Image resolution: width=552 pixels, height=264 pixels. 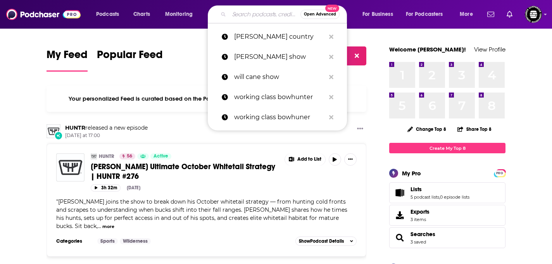 What do you see at coordinates (70, 167) in the screenshot?
I see `a: Josh Bowmar’s Ultimate October Whitetail Strategy | HUNTR #276` at bounding box center [70, 167].